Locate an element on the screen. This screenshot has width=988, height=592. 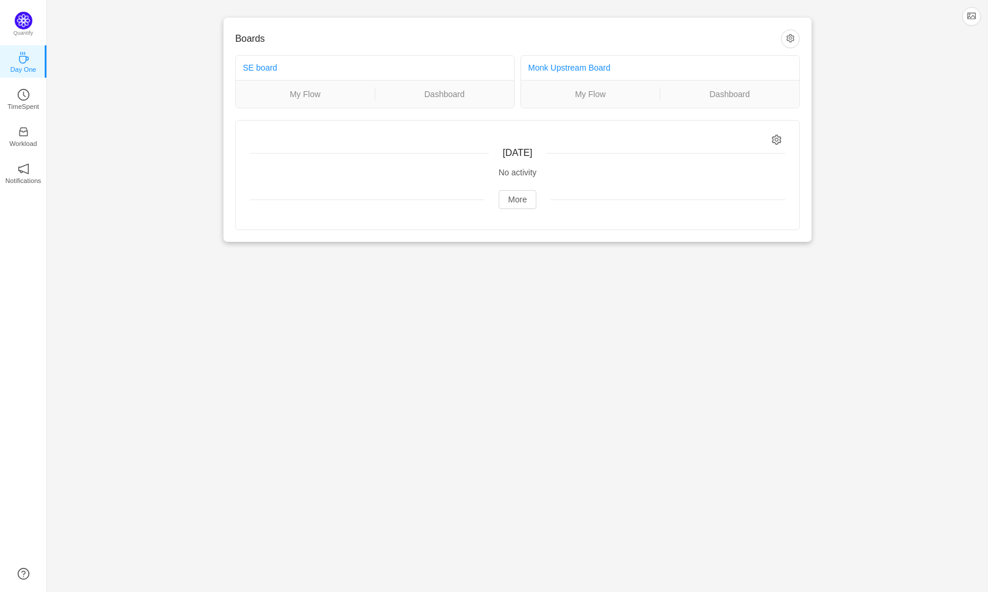
p: Day One is located at coordinates (23, 69).